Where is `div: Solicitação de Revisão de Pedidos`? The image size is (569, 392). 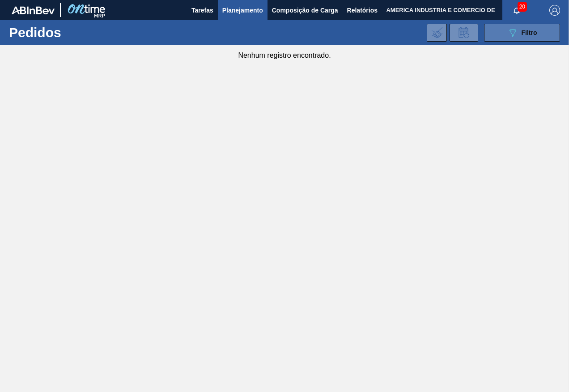 div: Solicitação de Revisão de Pedidos is located at coordinates (464, 33).